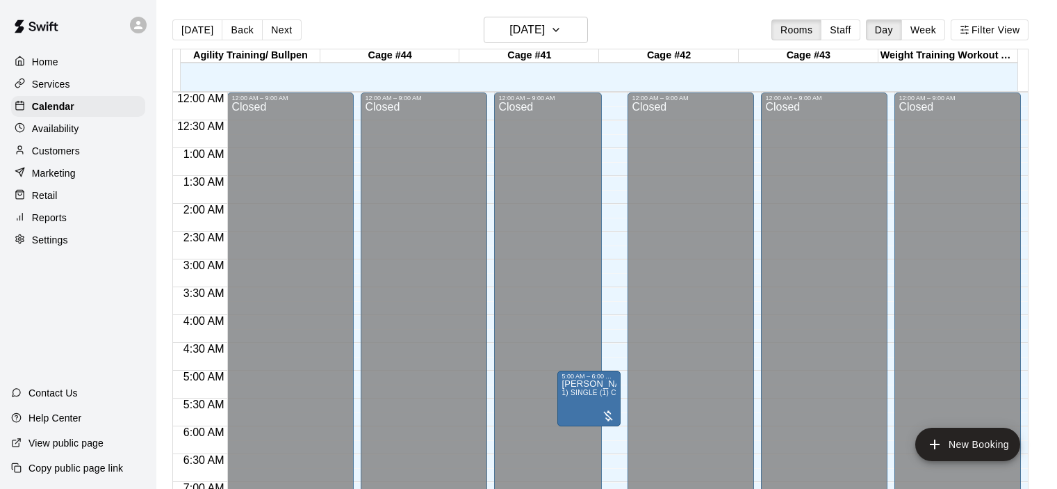 This screenshot has width=1057, height=489. I want to click on a: Marketing, so click(78, 173).